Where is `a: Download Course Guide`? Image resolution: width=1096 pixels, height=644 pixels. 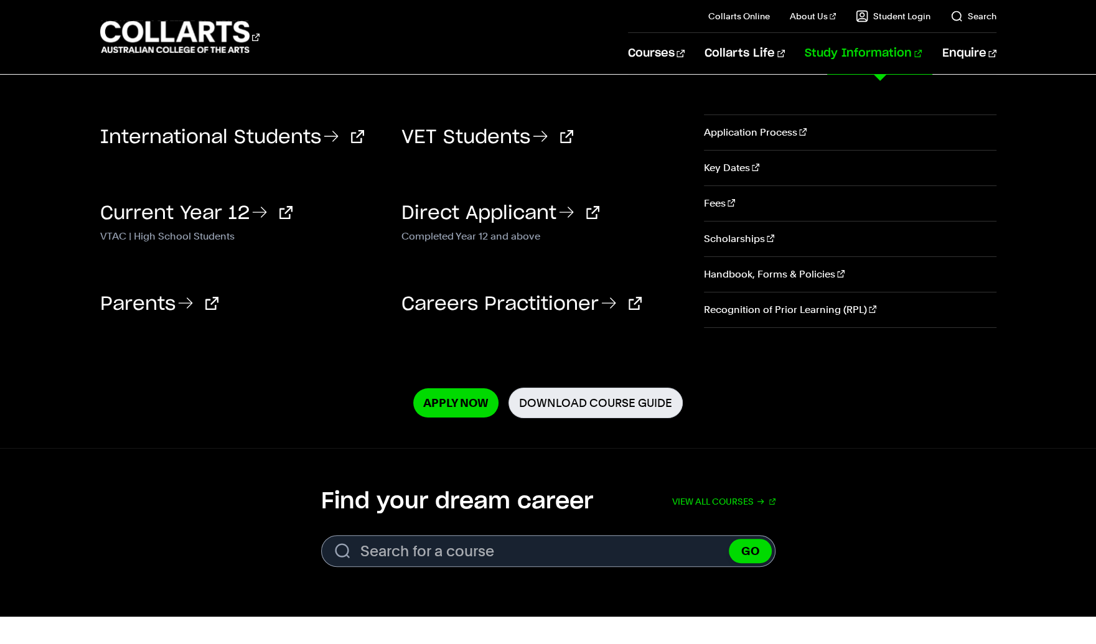 a: Download Course Guide is located at coordinates (596, 403).